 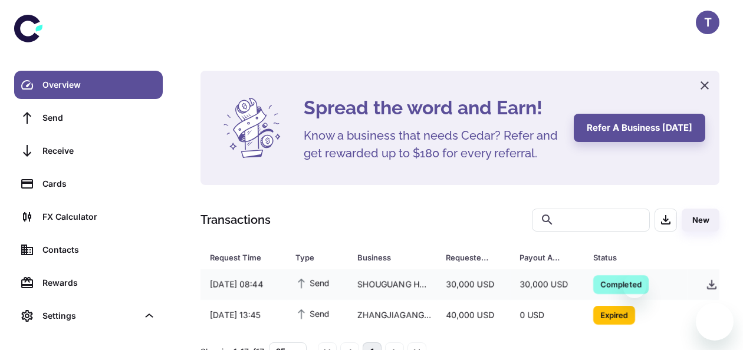 What do you see at coordinates (392, 285) in the screenshot?
I see `div: SHOUGUANG HUANYA WINDOW DECORATION CO LTD` at bounding box center [392, 285].